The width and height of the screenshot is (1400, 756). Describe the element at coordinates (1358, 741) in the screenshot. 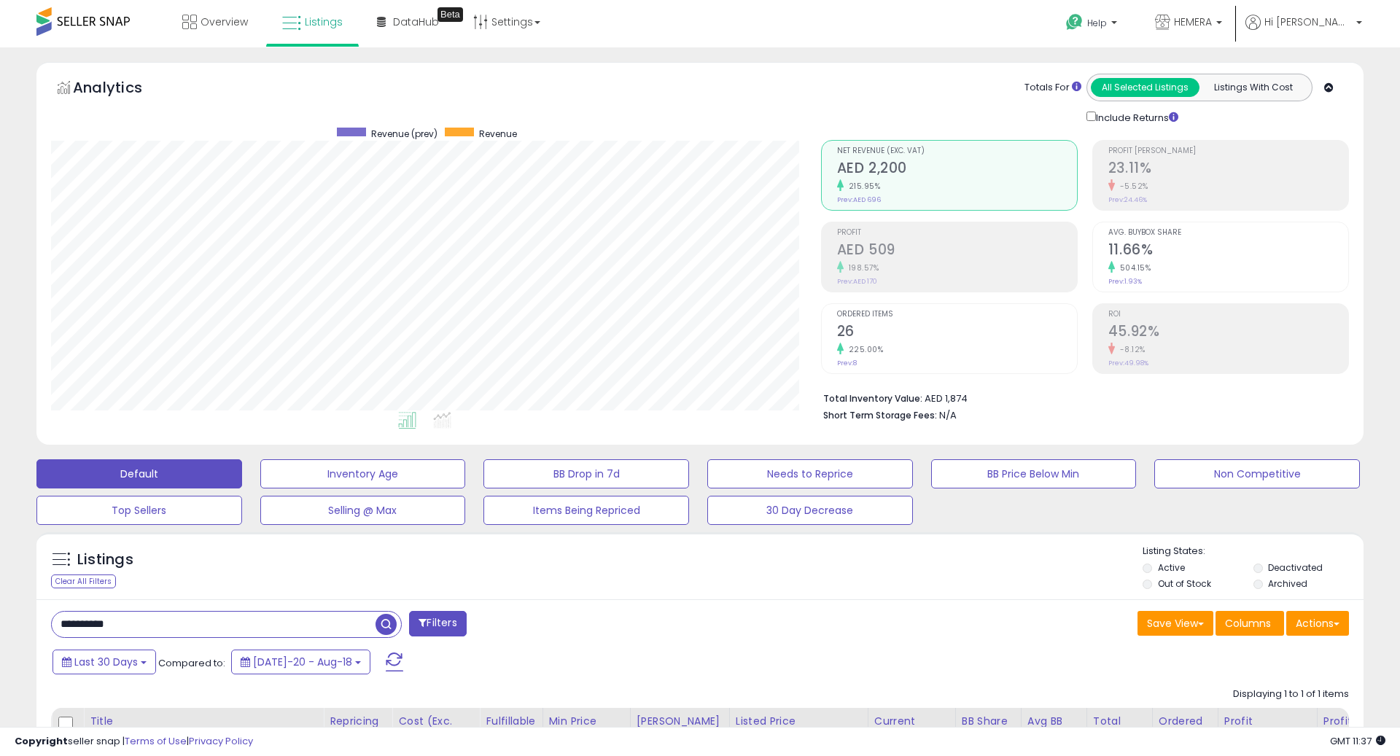

I see `span: 2025-09-18 11:37 GMT` at that location.